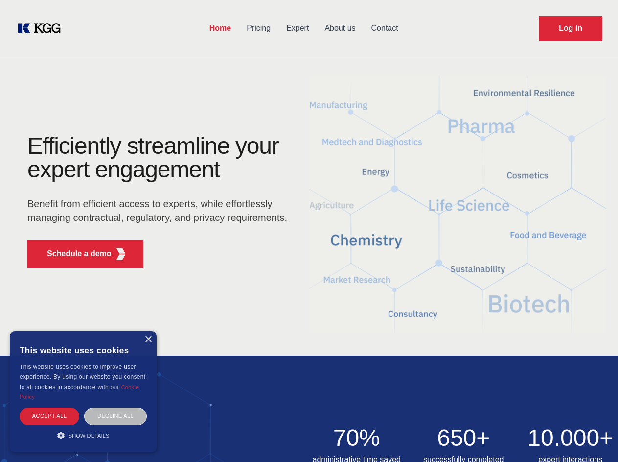  Describe the element at coordinates (340, 28) in the screenshot. I see `a: About us` at that location.